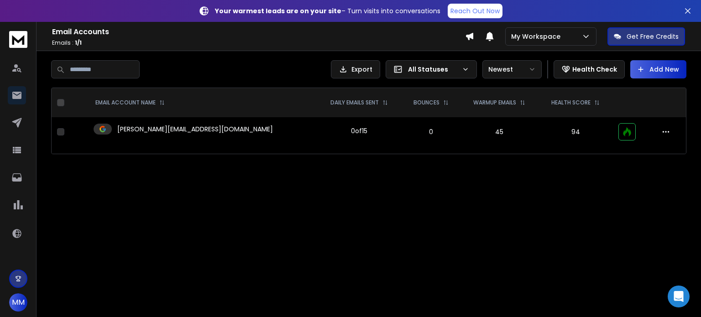  I want to click on p: 0, so click(431, 132).